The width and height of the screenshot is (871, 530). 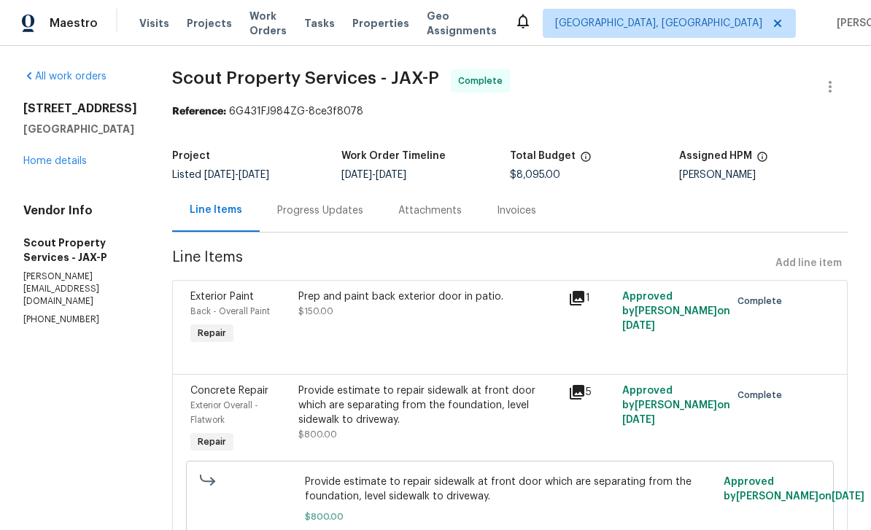 I want to click on span: $8,095.00, so click(x=535, y=175).